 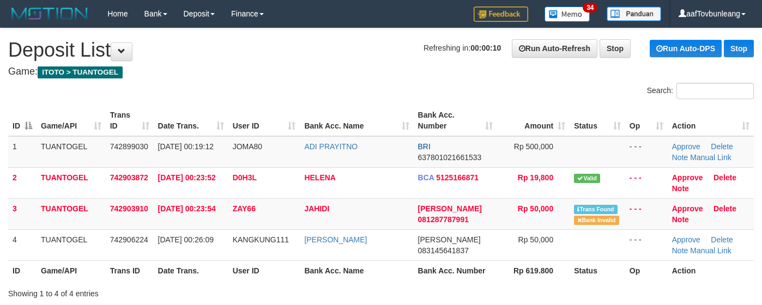 What do you see at coordinates (22, 152) in the screenshot?
I see `td: 1` at bounding box center [22, 152].